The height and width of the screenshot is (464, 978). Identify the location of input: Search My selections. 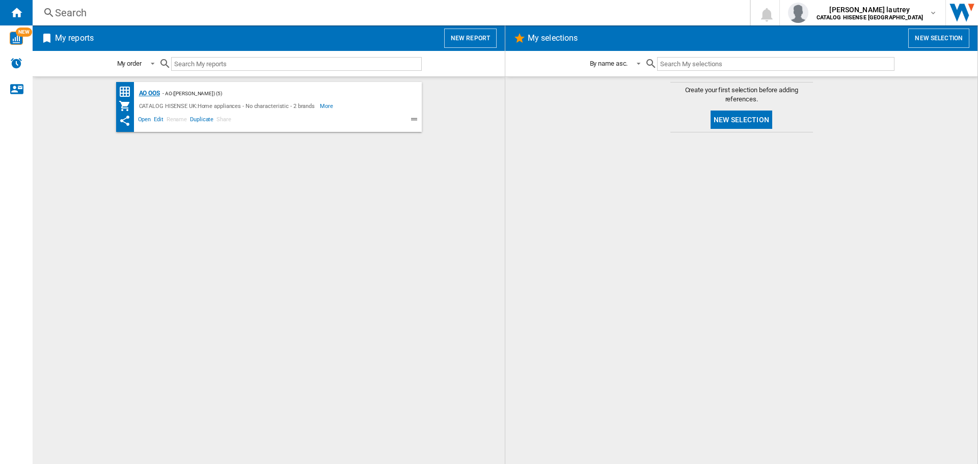
(776, 64).